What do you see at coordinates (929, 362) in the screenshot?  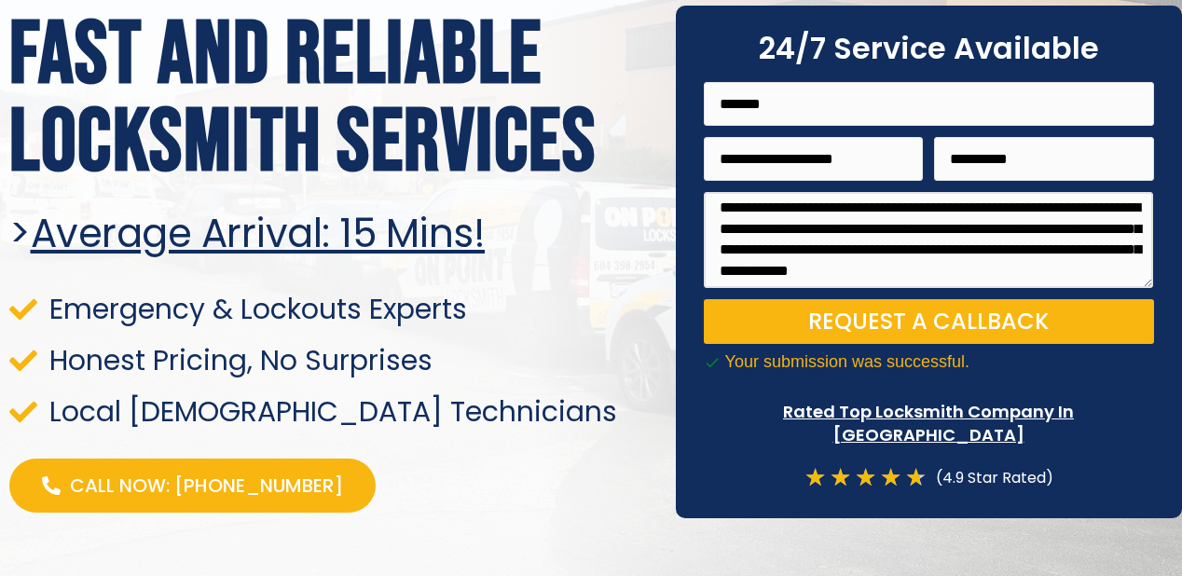 I see `div: Your submission was successful.` at bounding box center [929, 362].